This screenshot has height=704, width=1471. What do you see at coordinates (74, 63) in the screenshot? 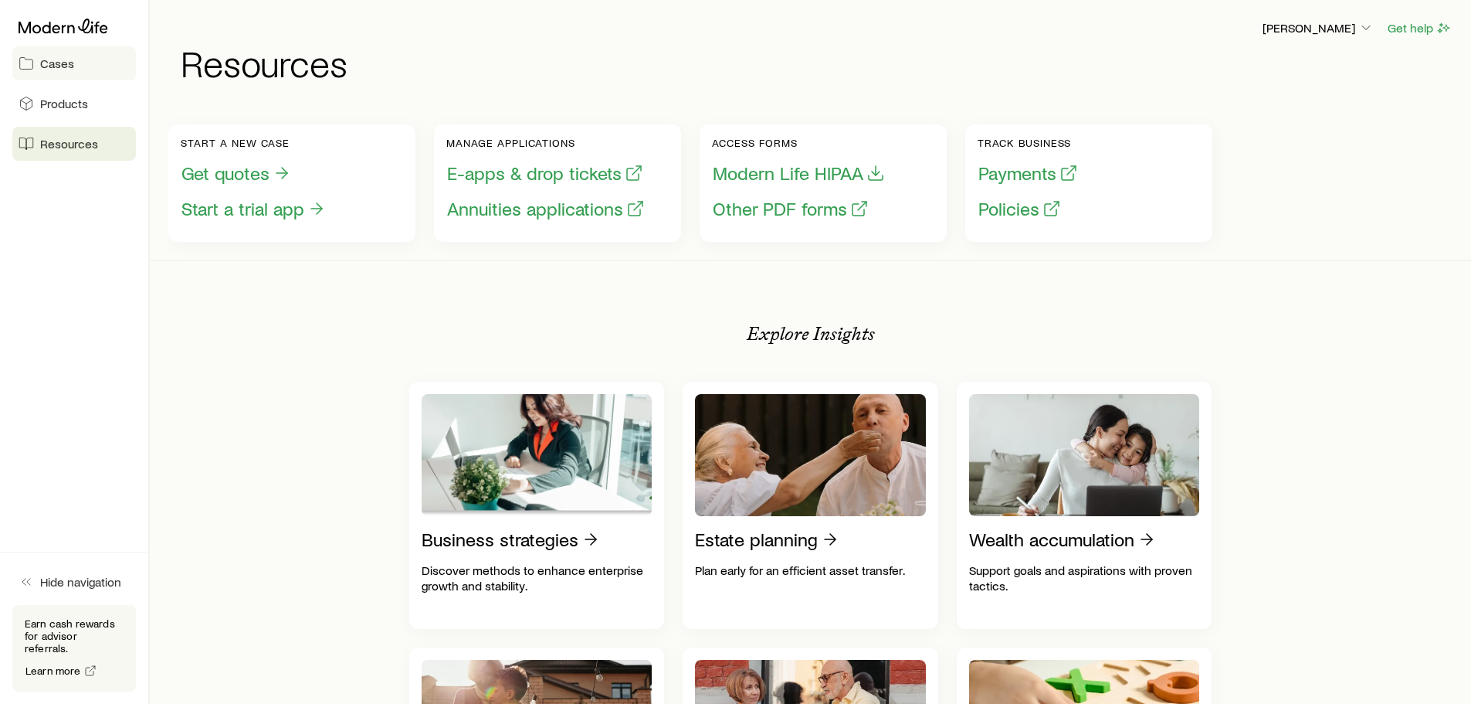
I see `a: Cases` at bounding box center [74, 63].